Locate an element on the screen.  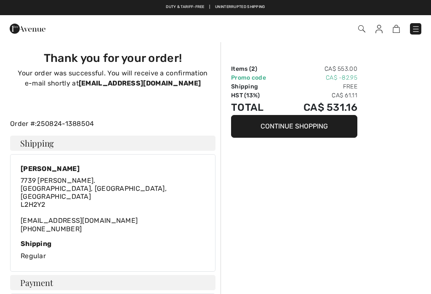
td: CA$ 61.11 is located at coordinates (319, 95).